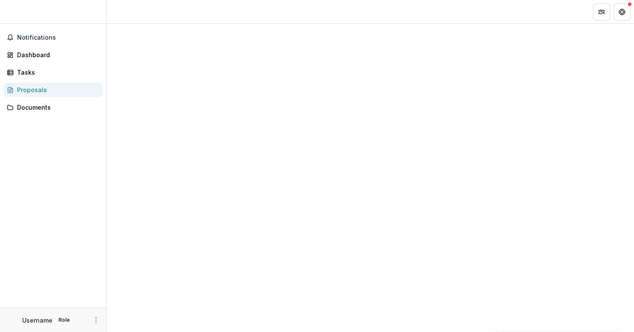  What do you see at coordinates (56, 55) in the screenshot?
I see `div: Dashboard` at bounding box center [56, 55].